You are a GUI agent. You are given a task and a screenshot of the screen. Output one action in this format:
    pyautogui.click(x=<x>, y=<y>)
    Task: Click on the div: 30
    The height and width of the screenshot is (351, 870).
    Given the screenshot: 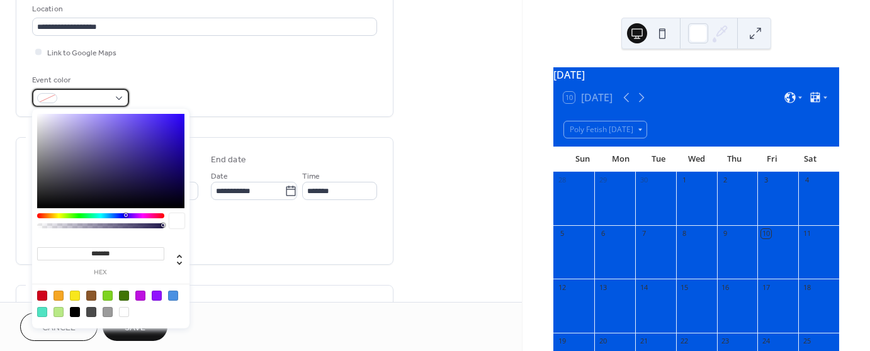 What is the action you would take?
    pyautogui.click(x=643, y=180)
    